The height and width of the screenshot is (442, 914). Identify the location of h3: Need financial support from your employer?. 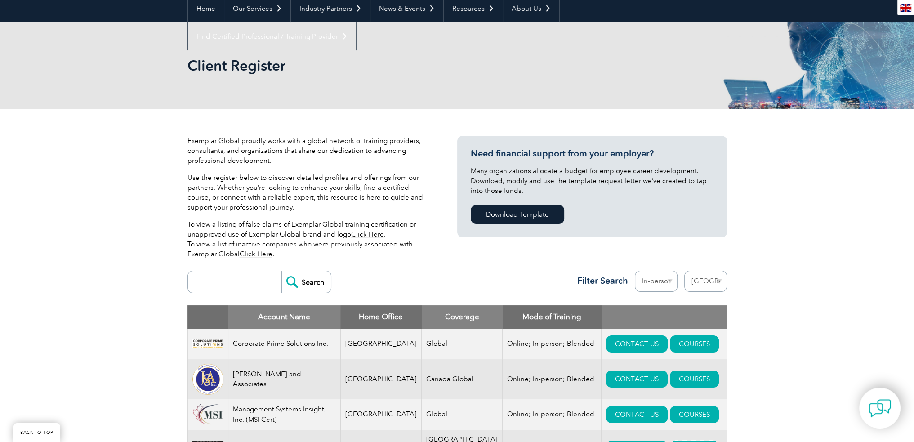
(592, 153).